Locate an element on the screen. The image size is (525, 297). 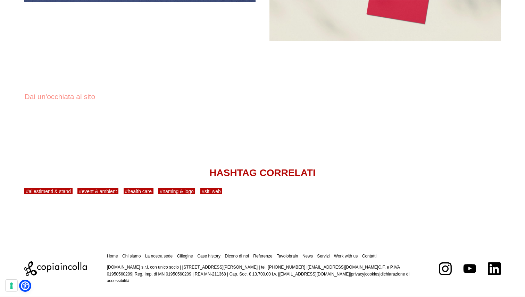
a: Home is located at coordinates (112, 256).